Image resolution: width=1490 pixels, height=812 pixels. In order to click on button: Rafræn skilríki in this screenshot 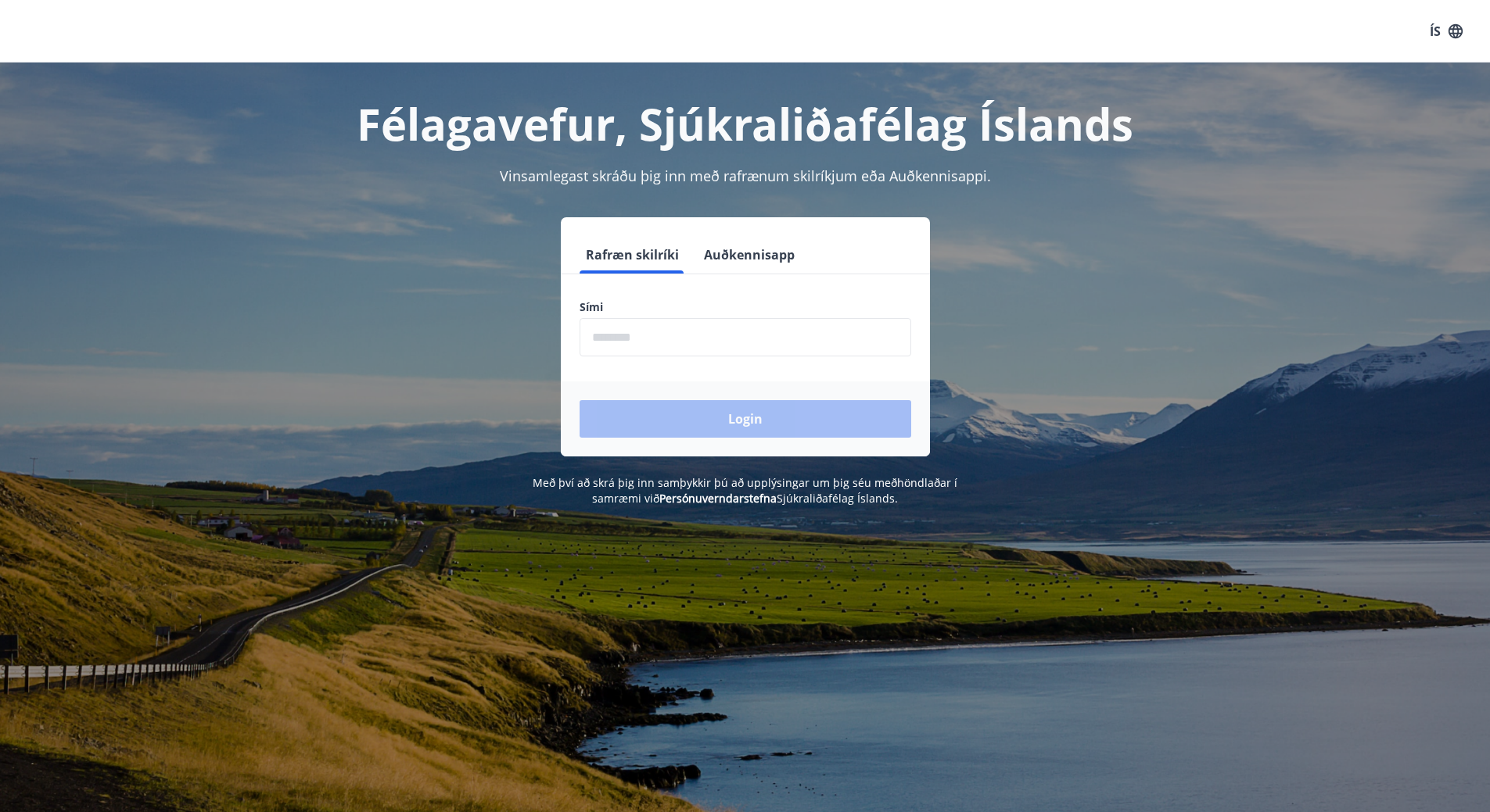, I will do `click(632, 255)`.